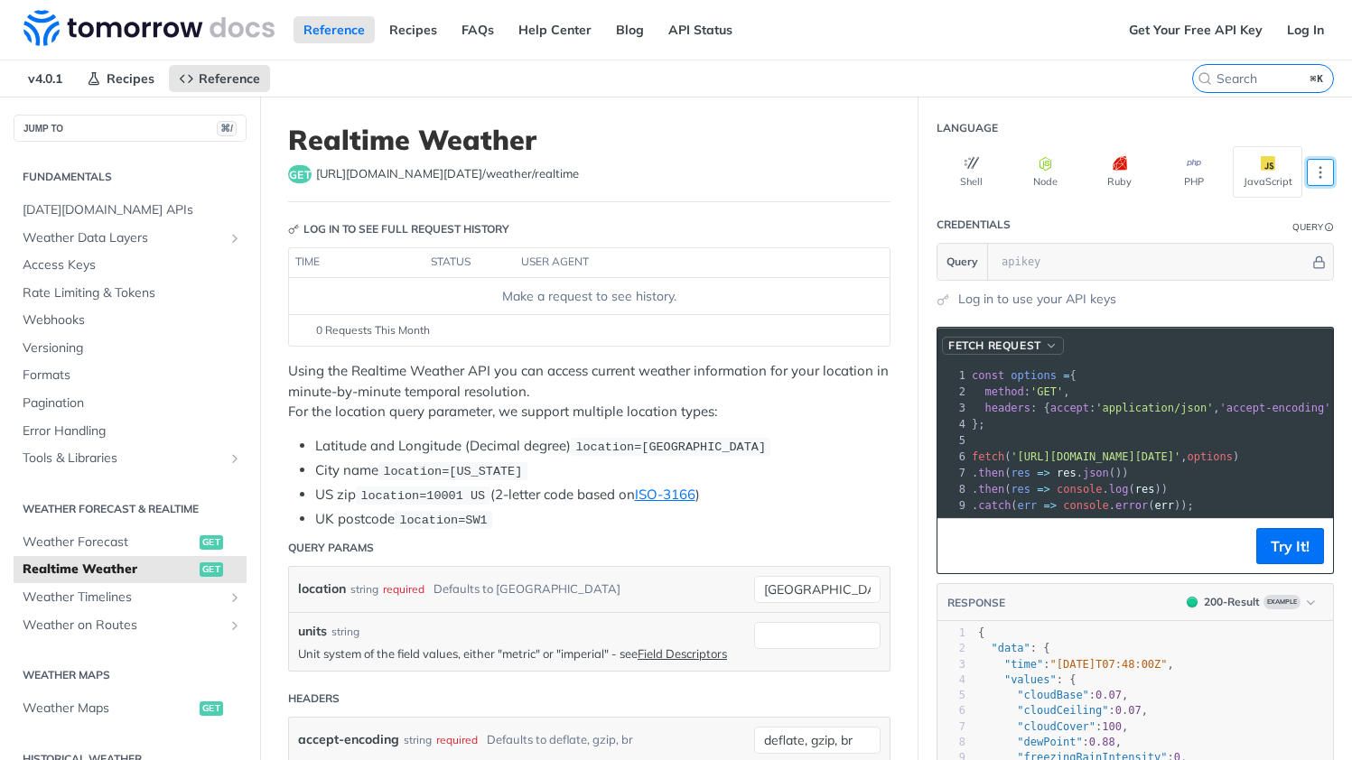 The height and width of the screenshot is (760, 1352). What do you see at coordinates (235, 459) in the screenshot?
I see `button: Show subpages for Tools & Libraries` at bounding box center [235, 459].